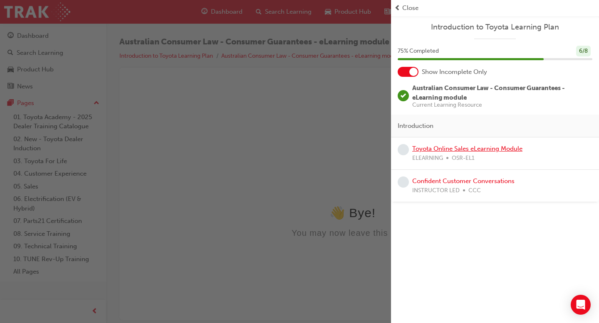  I want to click on span: Australian Consumer Law - Consumer Guarantees - eLearning module, so click(488, 93).